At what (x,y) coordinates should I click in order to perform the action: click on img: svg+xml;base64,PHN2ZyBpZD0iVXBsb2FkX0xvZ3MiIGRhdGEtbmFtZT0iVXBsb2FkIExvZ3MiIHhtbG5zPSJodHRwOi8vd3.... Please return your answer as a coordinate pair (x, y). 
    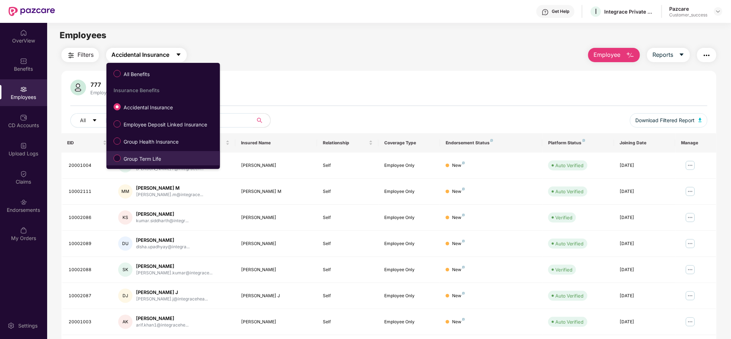
    Looking at the image, I should click on (24, 146).